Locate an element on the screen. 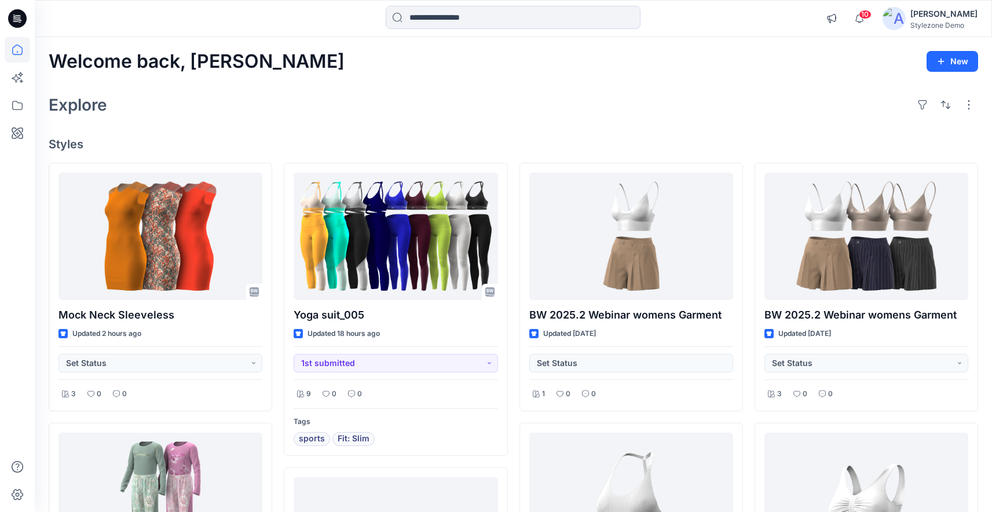 This screenshot has height=512, width=992. p: Mock Neck Sleeveless is located at coordinates (160, 315).